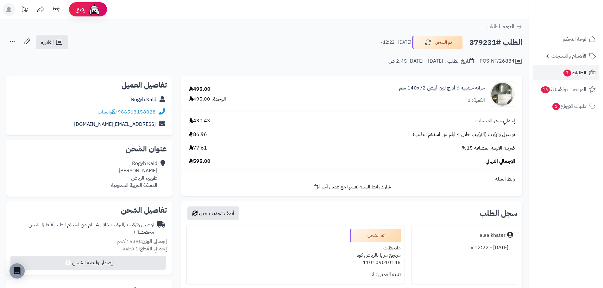  What do you see at coordinates (502, 94) in the screenshot?
I see `img: 1746709299-1702541934053-68567865785768-1000x1000-90x90.jpg` at bounding box center [502, 94].